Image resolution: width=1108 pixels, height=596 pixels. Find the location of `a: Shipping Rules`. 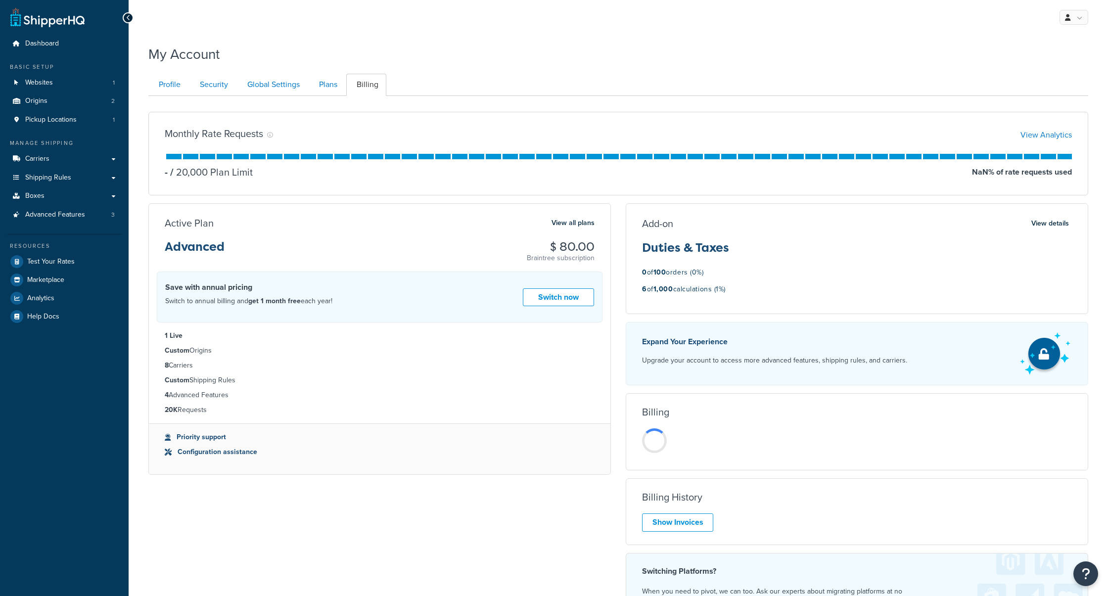

a: Shipping Rules is located at coordinates (64, 178).